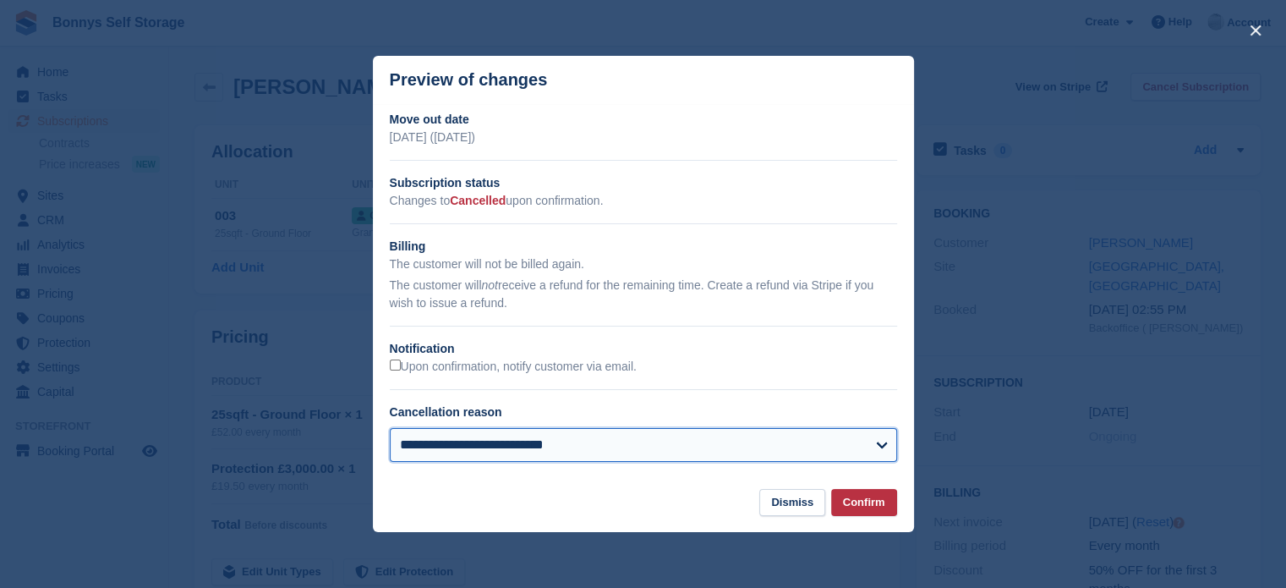 The image size is (1286, 588). What do you see at coordinates (513, 367) in the screenshot?
I see `label: Upon confirmation, notify customer via email.` at bounding box center [513, 367].